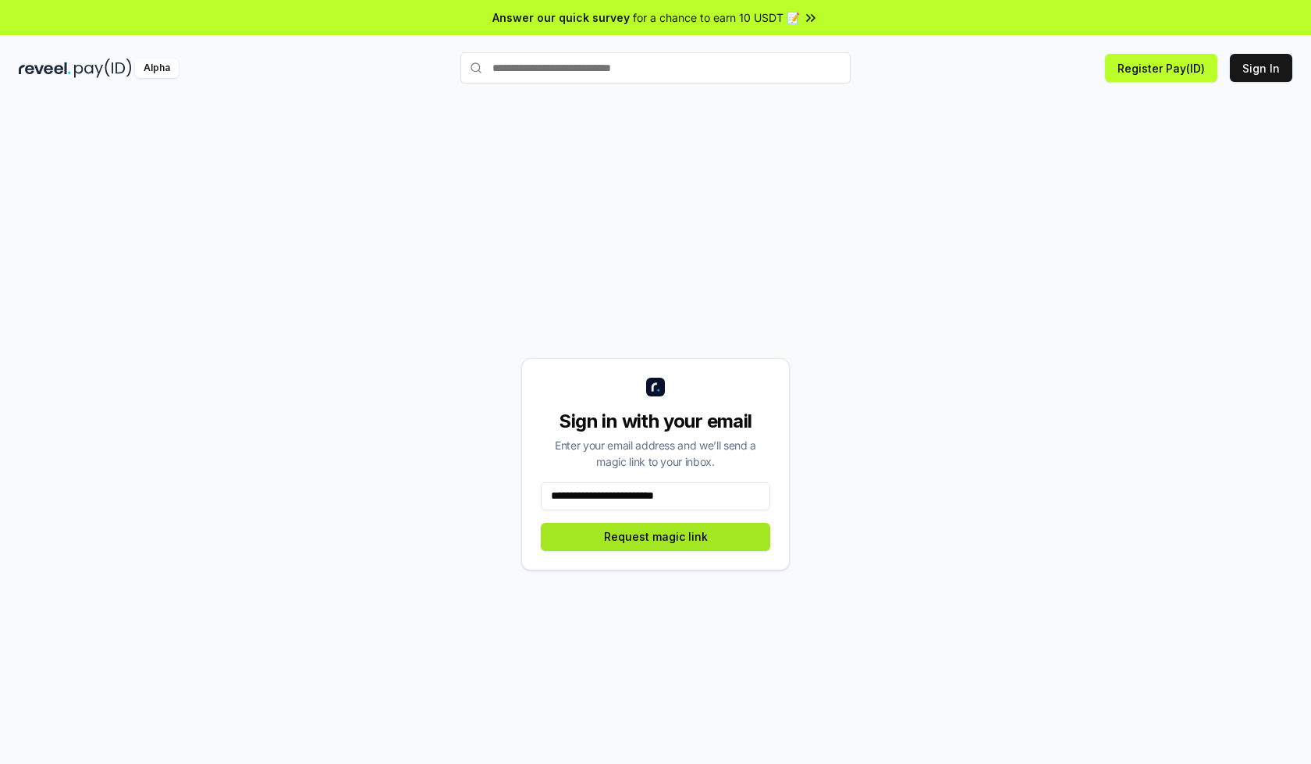  What do you see at coordinates (44, 68) in the screenshot?
I see `img: reveel_dark` at bounding box center [44, 68].